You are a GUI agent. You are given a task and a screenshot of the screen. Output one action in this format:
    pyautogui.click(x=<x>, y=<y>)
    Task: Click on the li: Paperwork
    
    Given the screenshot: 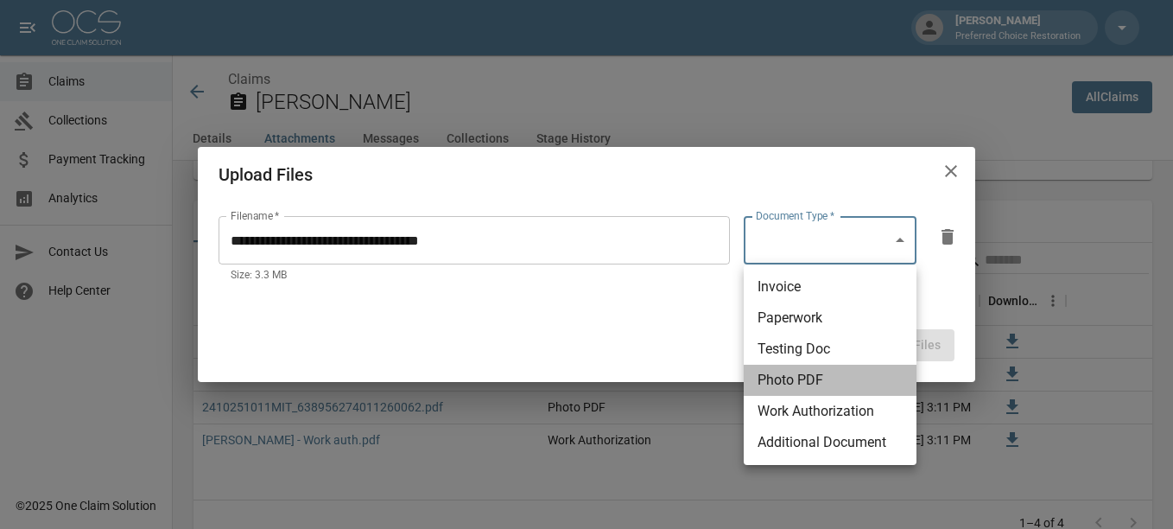 What is the action you would take?
    pyautogui.click(x=830, y=318)
    